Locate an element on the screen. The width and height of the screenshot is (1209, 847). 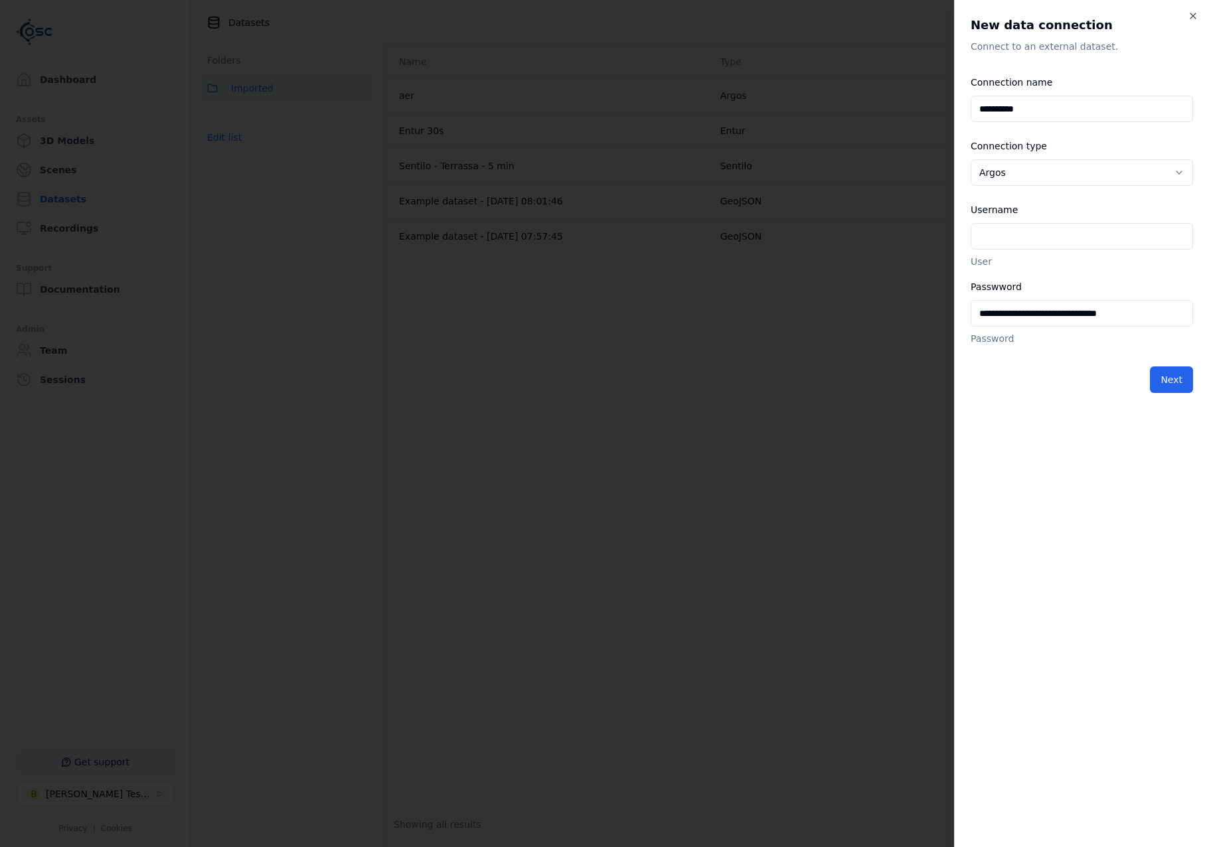
label: Username is located at coordinates (994, 210).